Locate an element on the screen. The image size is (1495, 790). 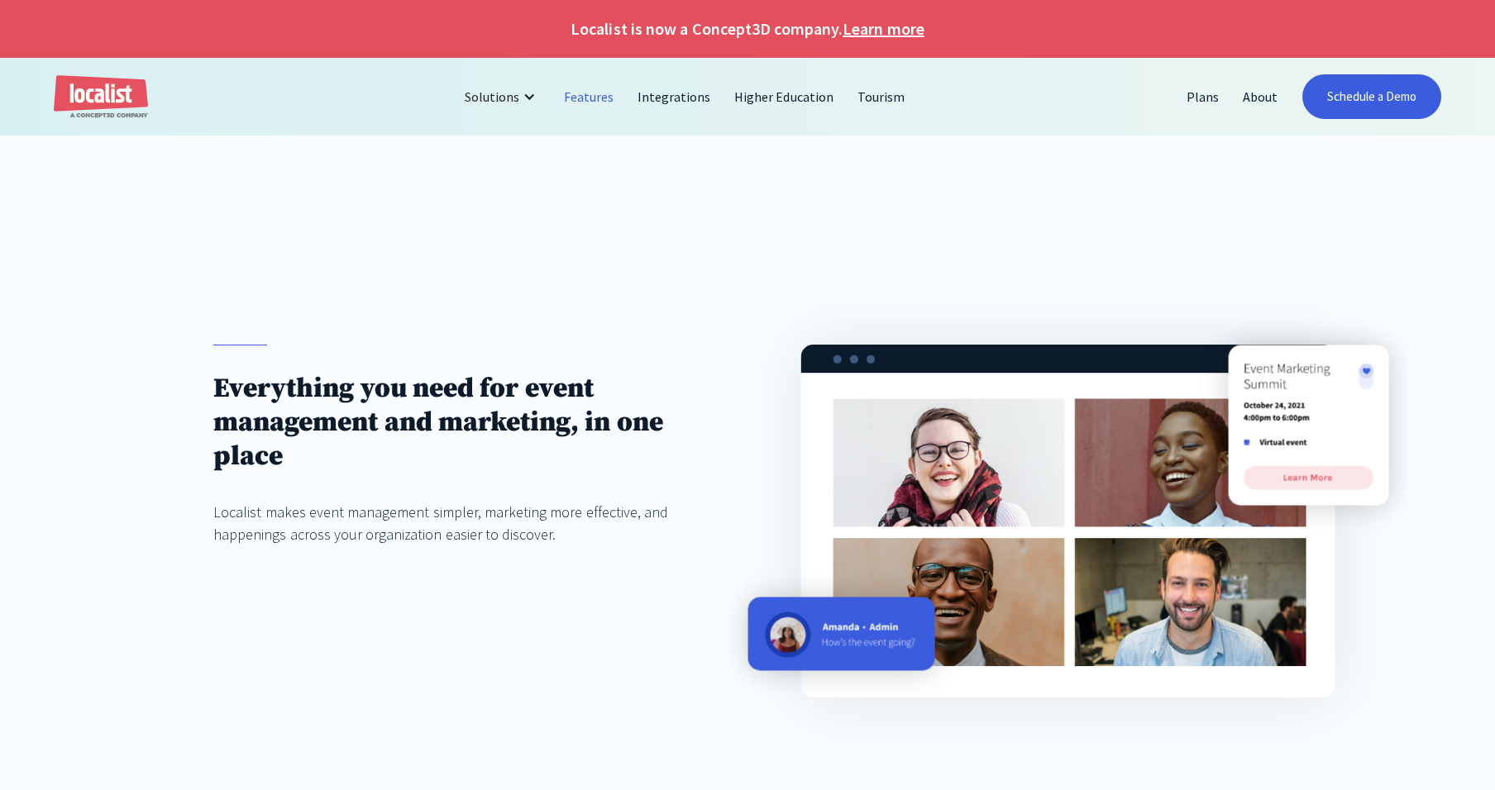
a: Learn more is located at coordinates (883, 29).